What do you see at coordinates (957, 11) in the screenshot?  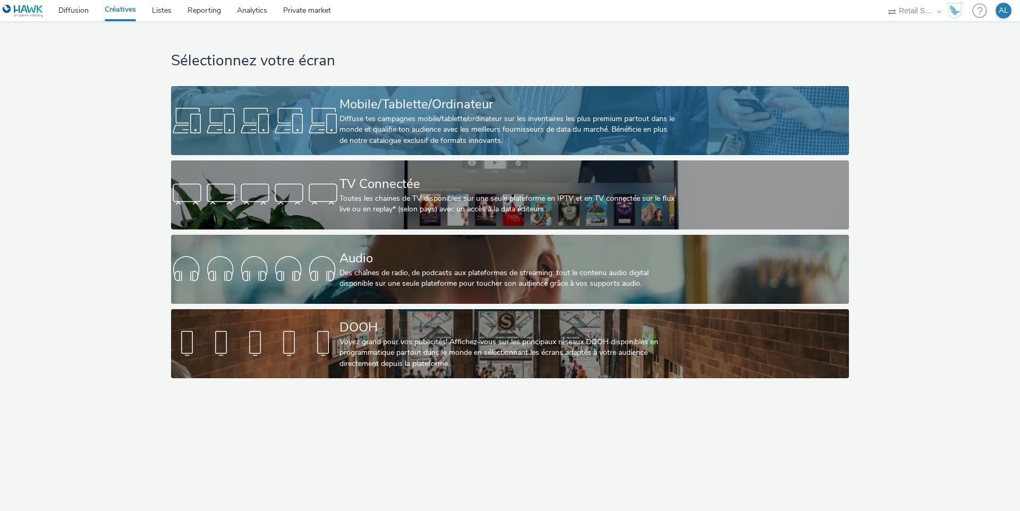 I see `a: Hawk Academy` at bounding box center [957, 11].